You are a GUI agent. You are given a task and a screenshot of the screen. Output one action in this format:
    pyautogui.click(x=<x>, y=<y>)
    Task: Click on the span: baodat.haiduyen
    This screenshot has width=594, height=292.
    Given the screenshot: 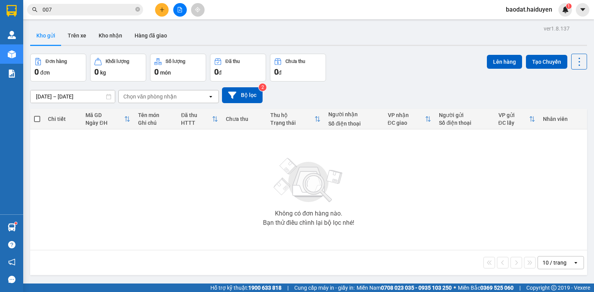 What is the action you would take?
    pyautogui.click(x=529, y=9)
    